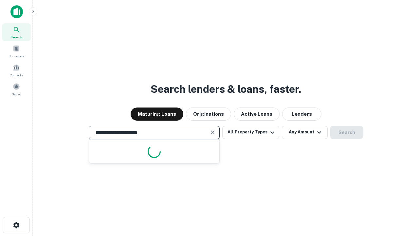 This screenshot has width=419, height=236. Describe the element at coordinates (157, 114) in the screenshot. I see `button: Maturing Loans` at that location.